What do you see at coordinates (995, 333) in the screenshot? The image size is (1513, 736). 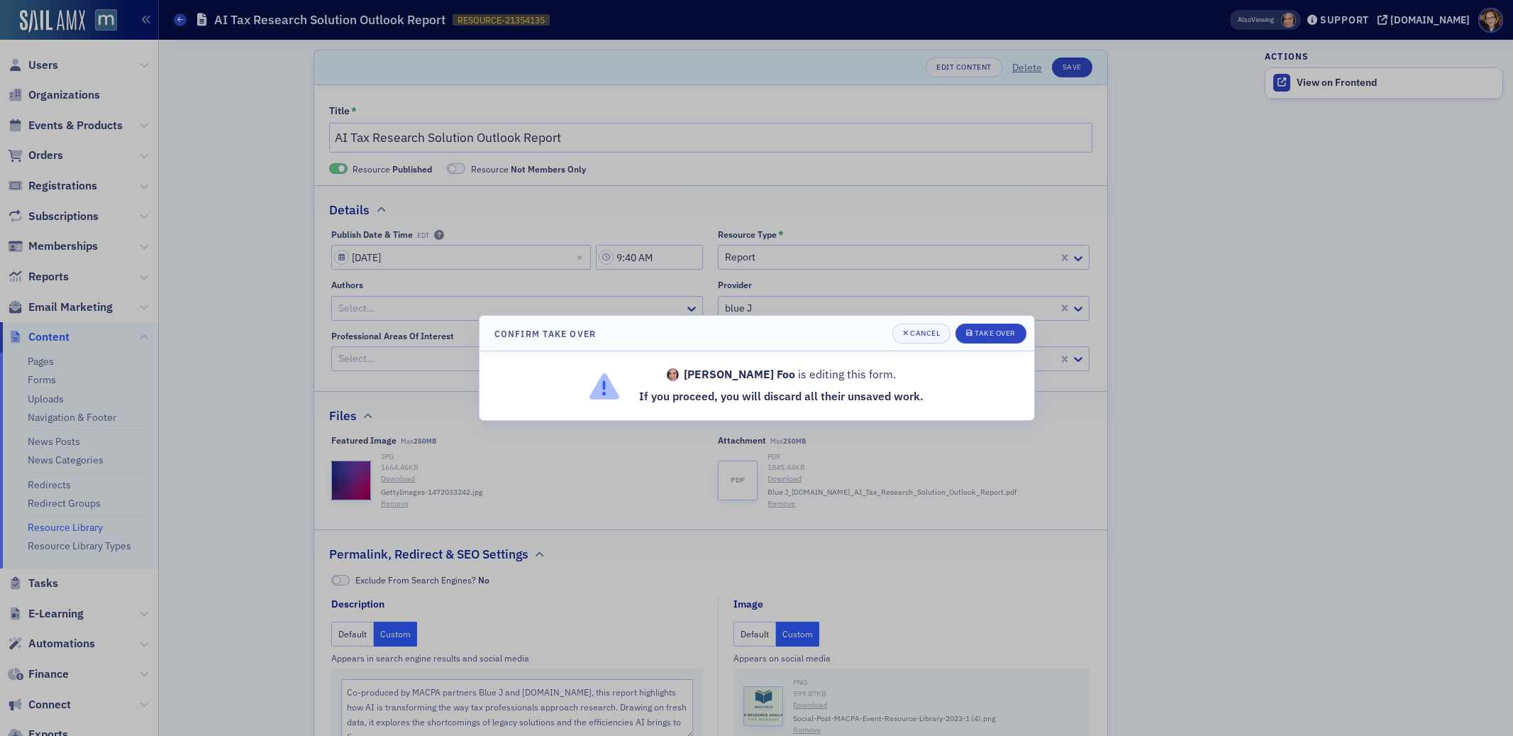 I see `div: Take Over` at bounding box center [995, 333].